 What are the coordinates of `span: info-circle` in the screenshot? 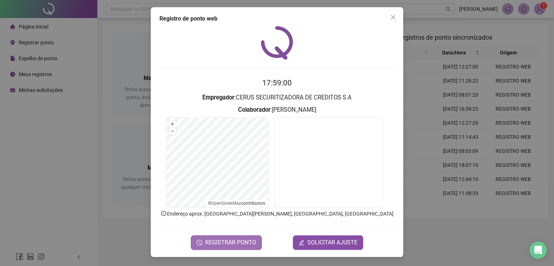 It's located at (164, 214).